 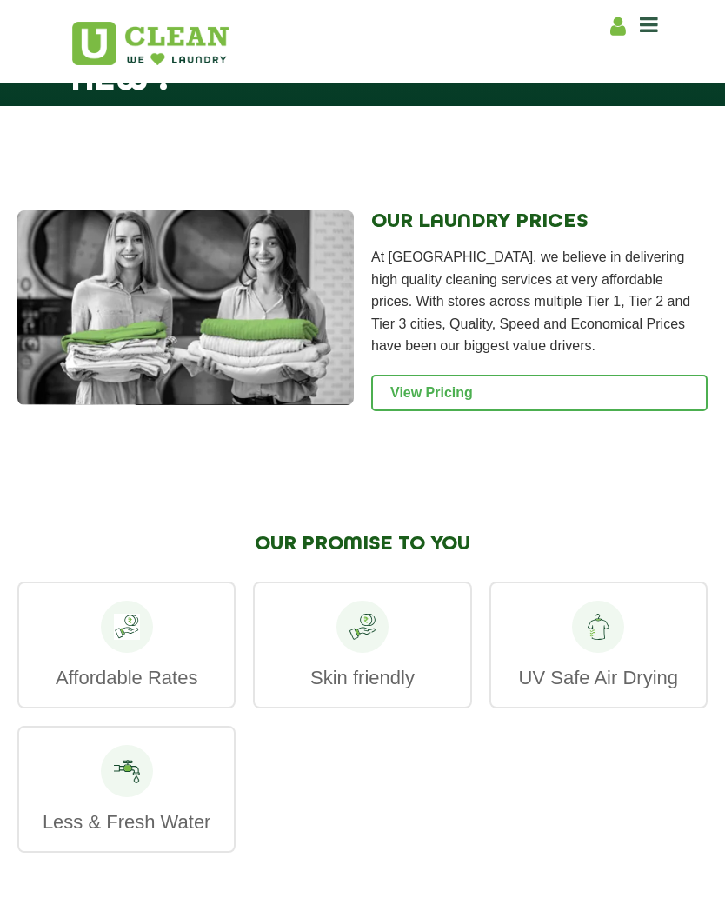 I want to click on p: Less & Fresh Water, so click(x=126, y=822).